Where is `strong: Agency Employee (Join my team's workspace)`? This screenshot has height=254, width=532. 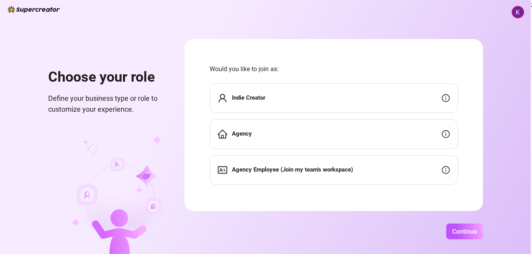
strong: Agency Employee (Join my team's workspace) is located at coordinates (292, 170).